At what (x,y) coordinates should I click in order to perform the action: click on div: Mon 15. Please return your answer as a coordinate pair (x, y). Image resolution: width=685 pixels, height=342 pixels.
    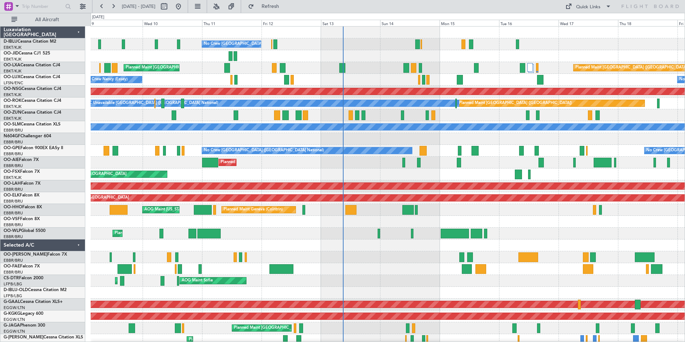
    Looking at the image, I should click on (469, 23).